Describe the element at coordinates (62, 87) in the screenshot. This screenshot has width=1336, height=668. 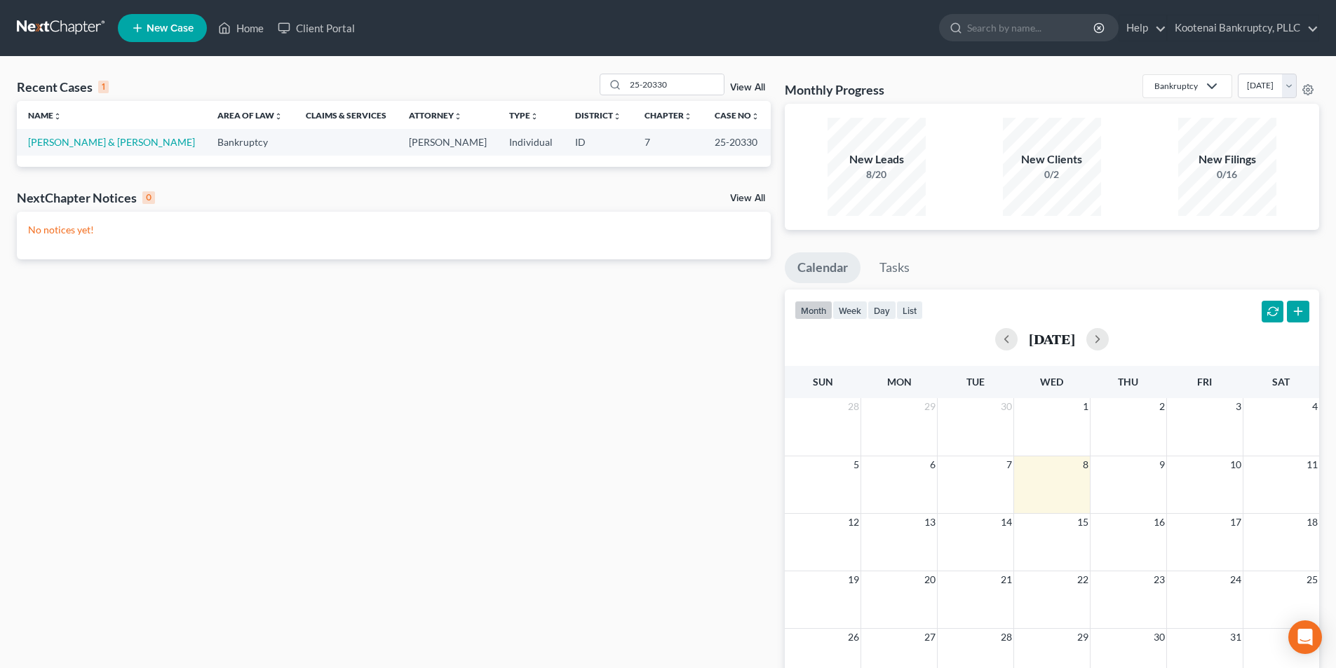
I see `div: Recent Cases` at that location.